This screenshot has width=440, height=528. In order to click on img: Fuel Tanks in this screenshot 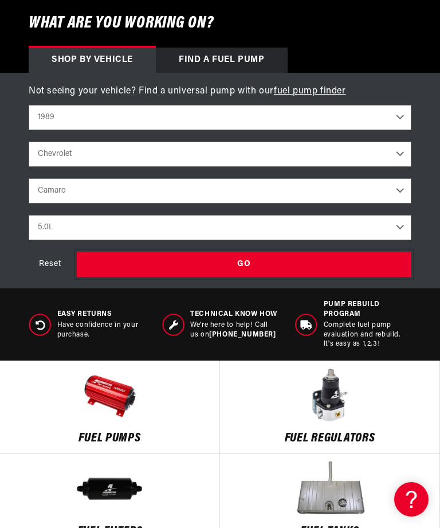, I will do `click(330, 489)`.